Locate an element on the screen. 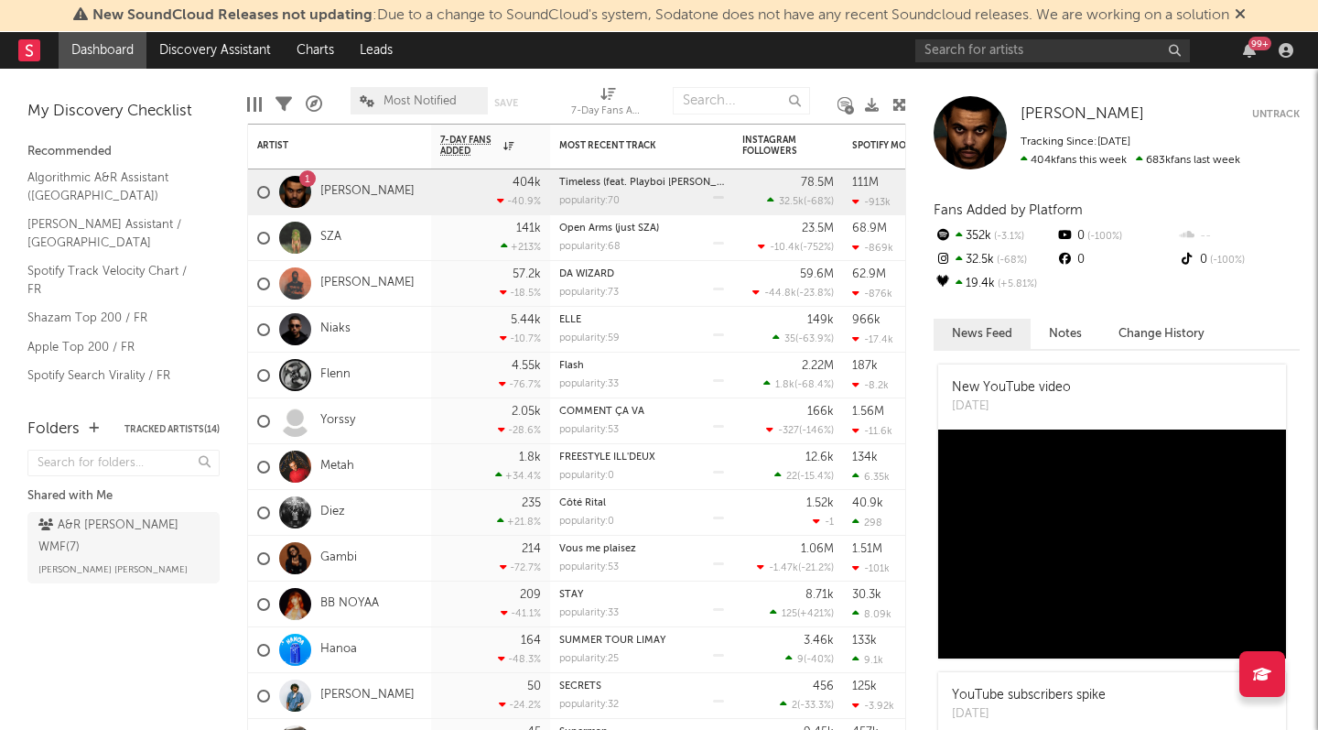  a: STAY is located at coordinates (571, 594).